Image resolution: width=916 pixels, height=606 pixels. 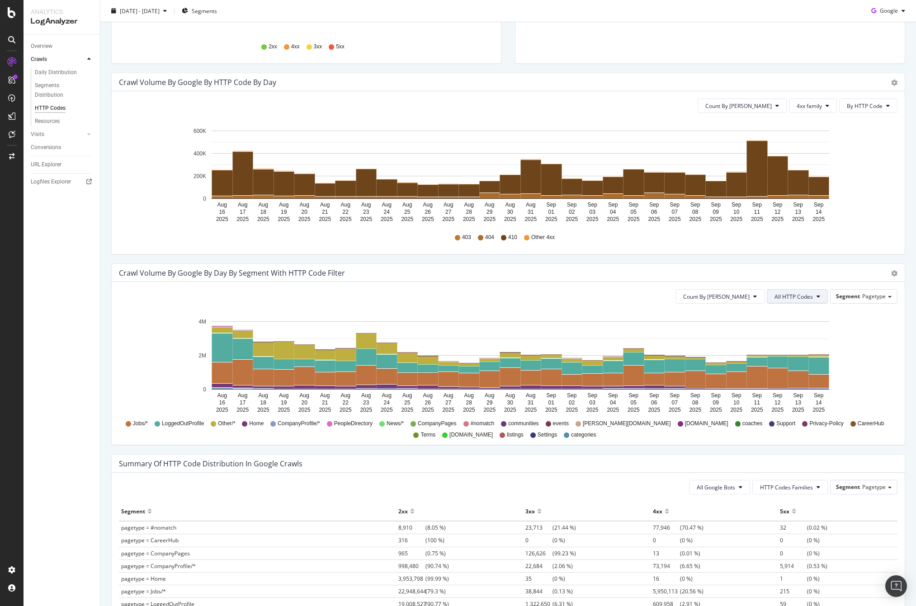 What do you see at coordinates (264, 403) in the screenshot?
I see `text: 18` at bounding box center [264, 403].